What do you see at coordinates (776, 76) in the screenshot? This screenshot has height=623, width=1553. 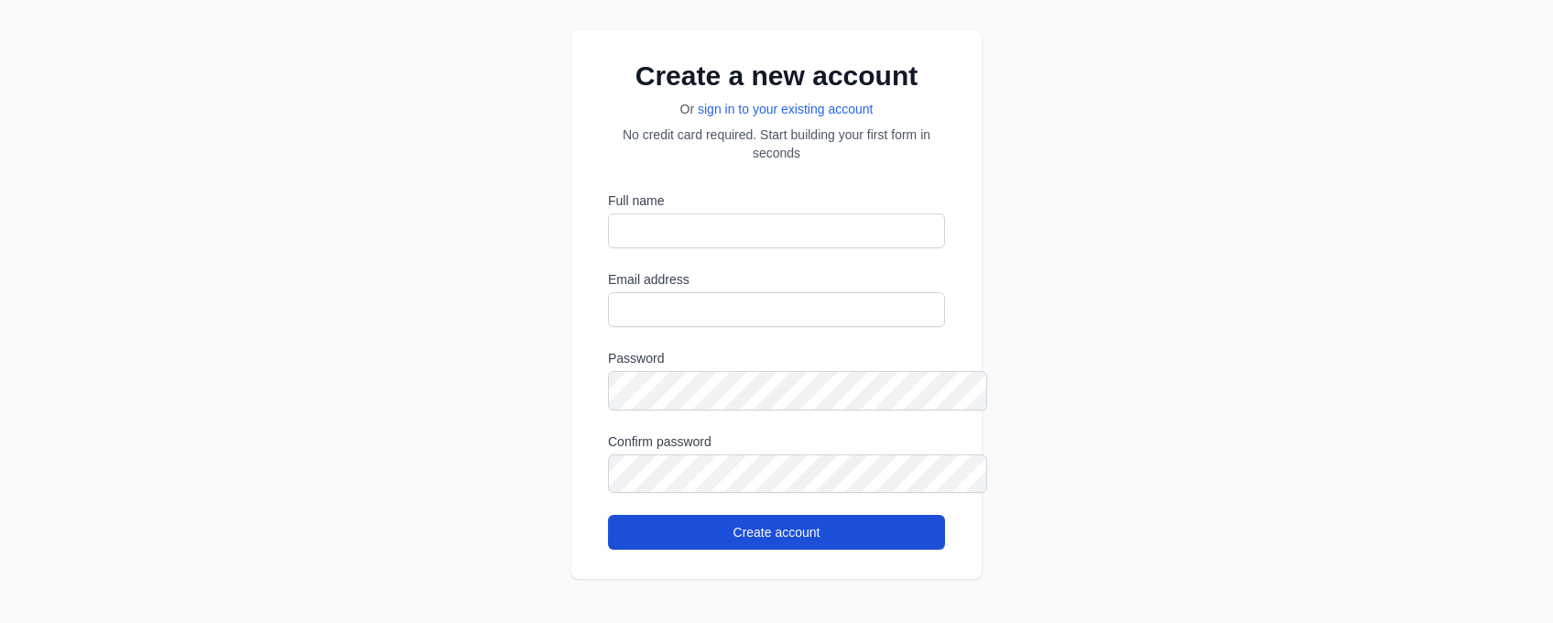 I see `h2: Create a new account` at bounding box center [776, 76].